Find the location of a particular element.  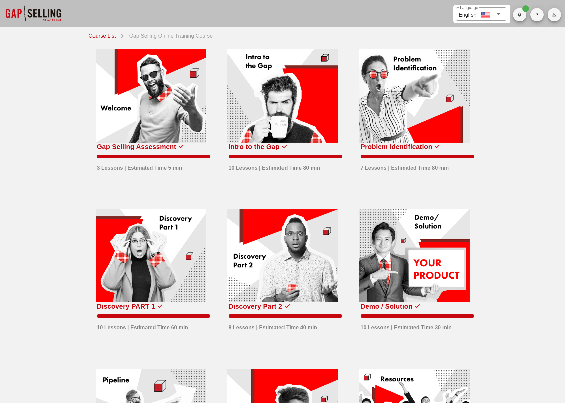

div: 10 Lessons | Estimated Time 30 min is located at coordinates (406, 326).